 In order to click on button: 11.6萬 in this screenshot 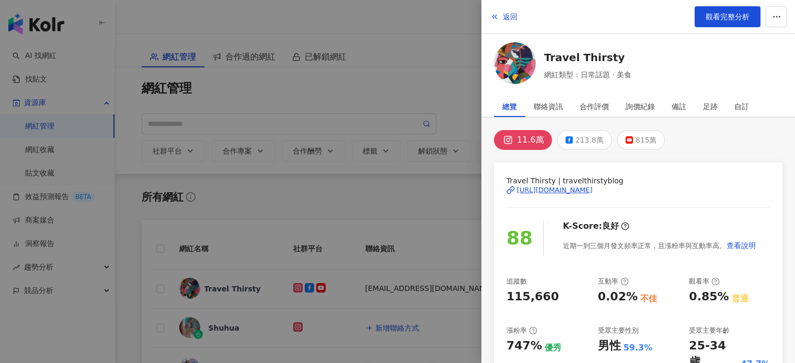, I will do `click(522, 140)`.